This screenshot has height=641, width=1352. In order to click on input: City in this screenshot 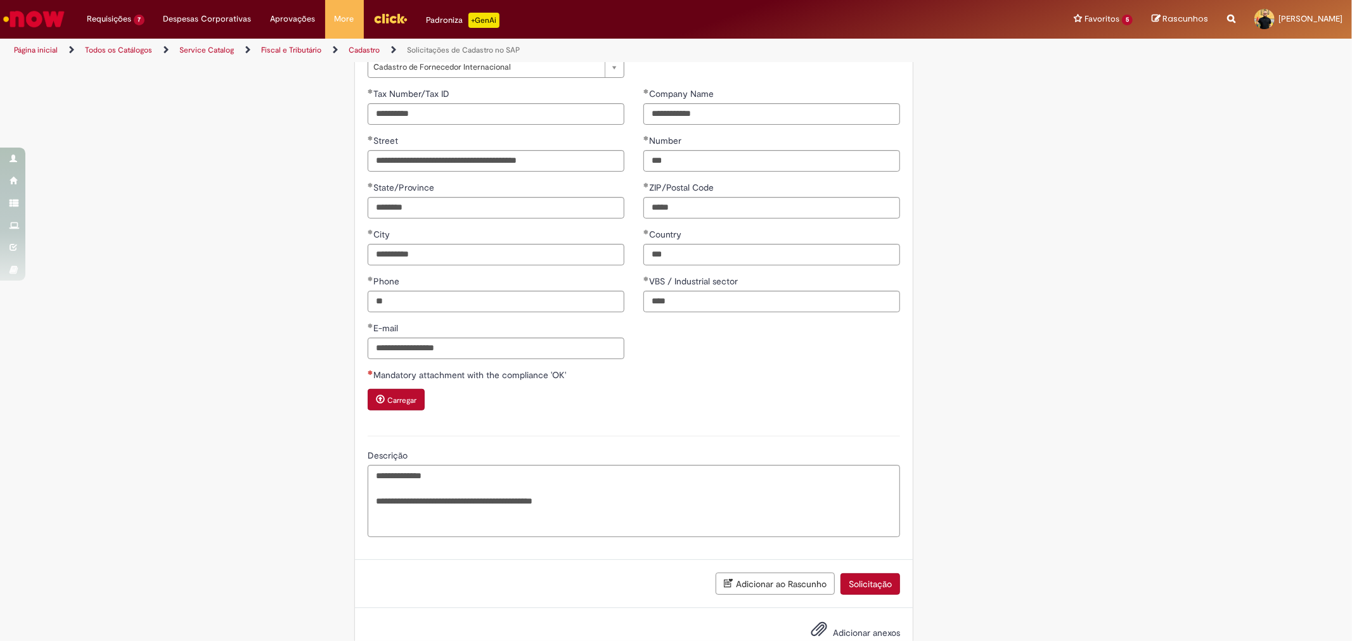, I will do `click(496, 255)`.